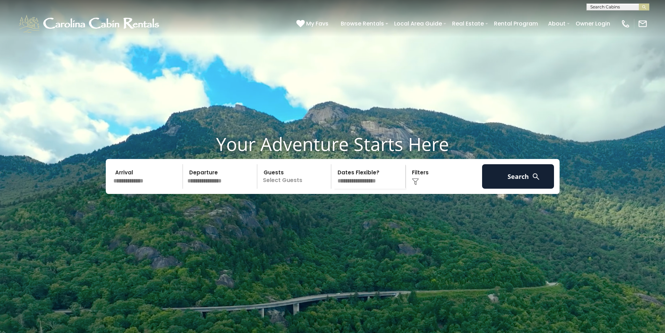  Describe the element at coordinates (593, 23) in the screenshot. I see `a: Owner Login` at that location.